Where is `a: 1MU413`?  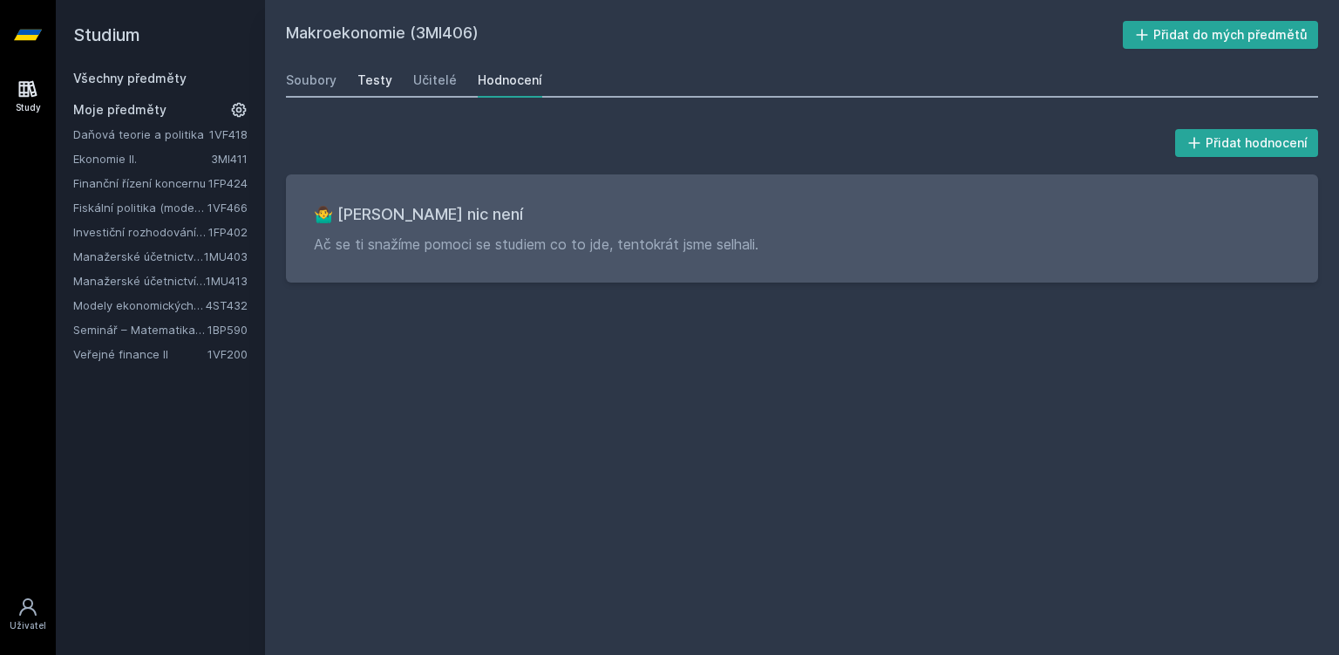 a: 1MU413 is located at coordinates (227, 281).